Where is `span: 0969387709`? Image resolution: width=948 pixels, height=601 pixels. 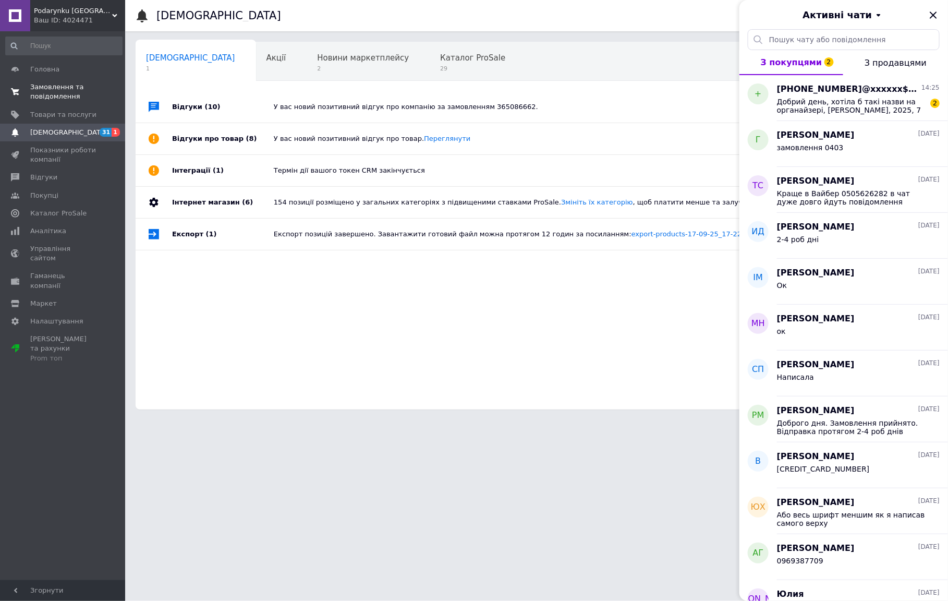
span: 0969387709 is located at coordinates (800, 561).